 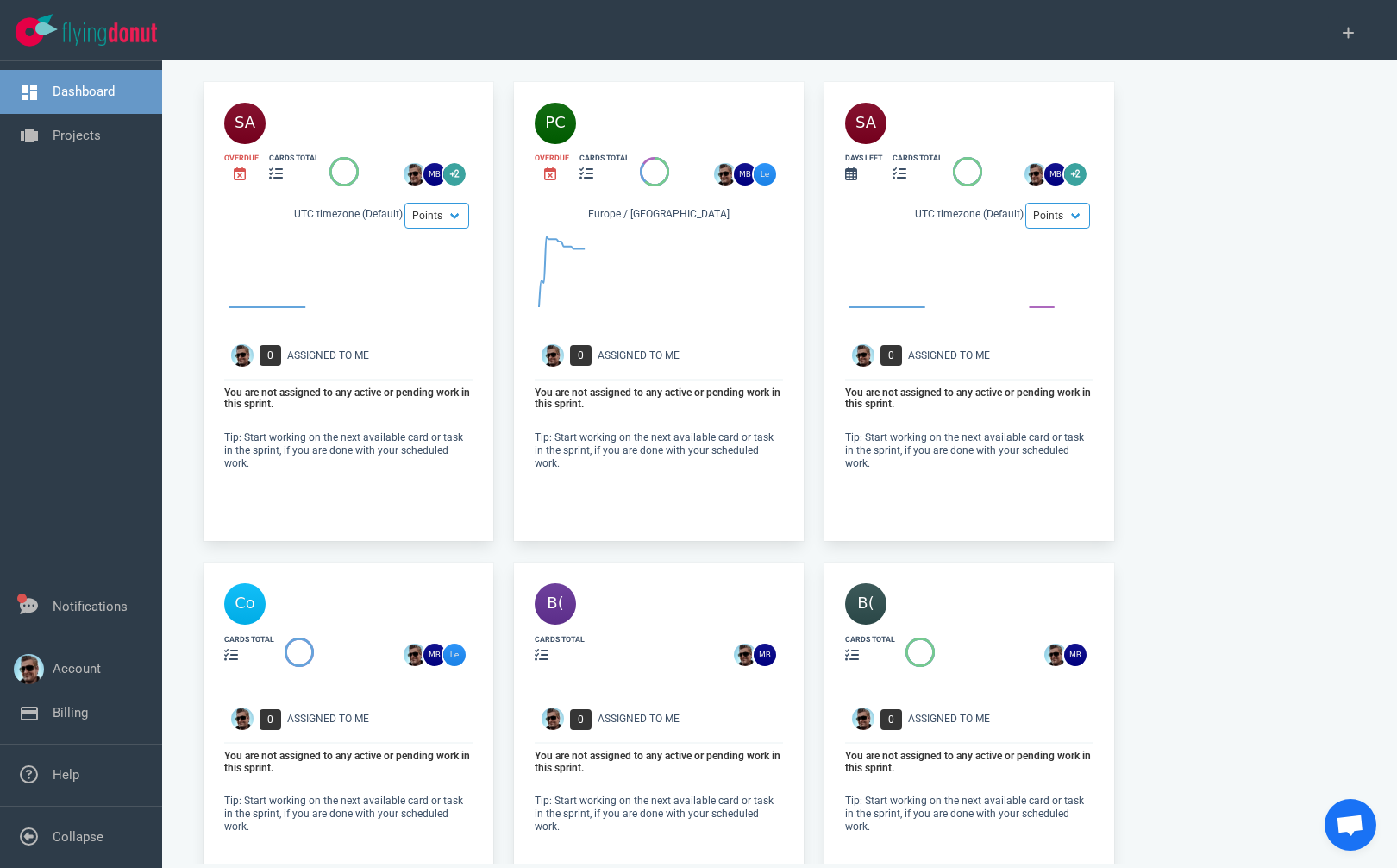 What do you see at coordinates (78, 836) in the screenshot?
I see `a: Collapse` at bounding box center [78, 836].